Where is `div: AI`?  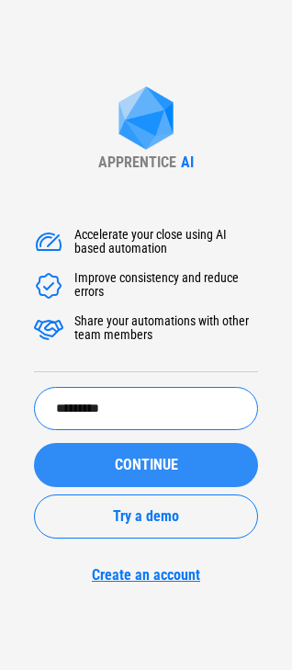 div: AI is located at coordinates (187, 162).